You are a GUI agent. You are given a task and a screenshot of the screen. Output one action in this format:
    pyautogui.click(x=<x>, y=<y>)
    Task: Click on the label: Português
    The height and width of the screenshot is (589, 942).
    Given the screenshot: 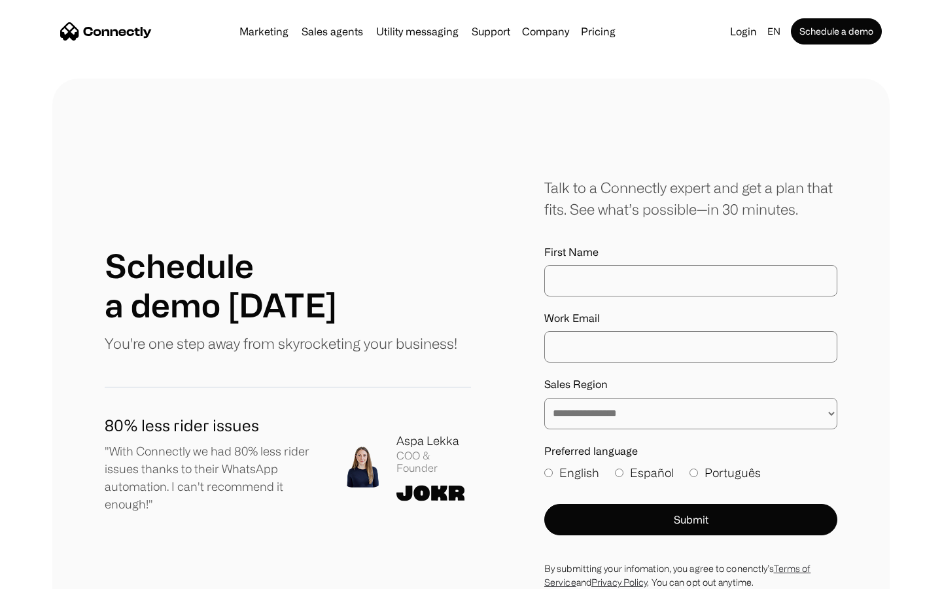 What is the action you would take?
    pyautogui.click(x=725, y=472)
    